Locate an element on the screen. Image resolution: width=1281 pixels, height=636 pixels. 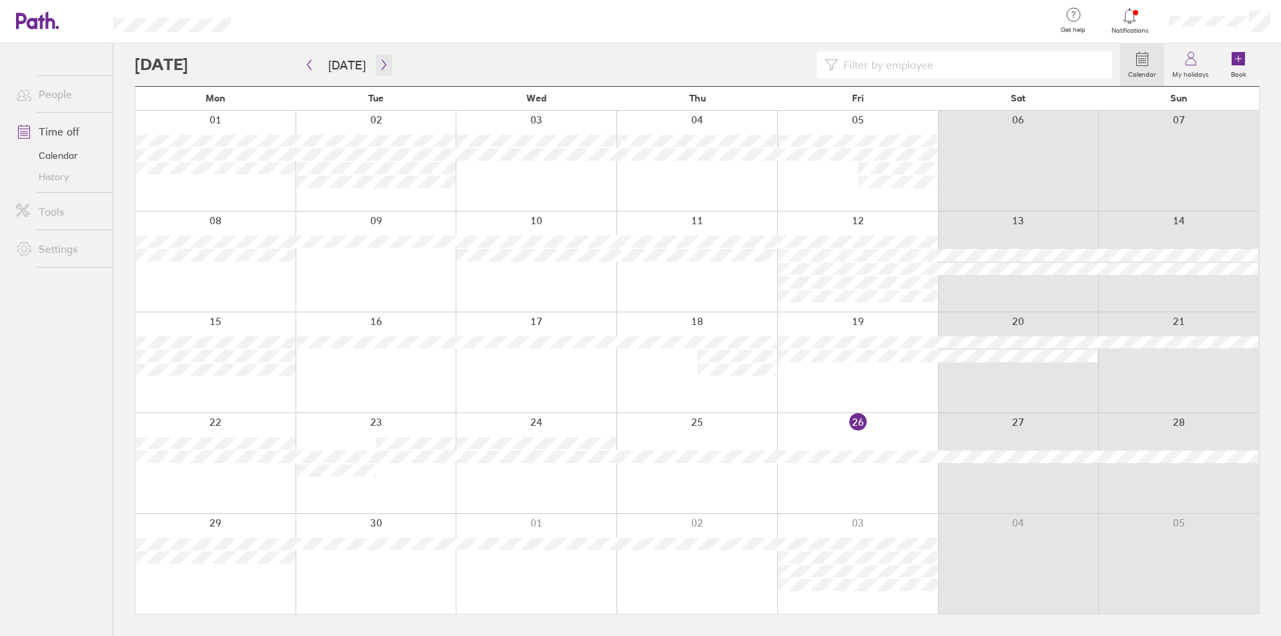
span: Notifications is located at coordinates (1130, 31).